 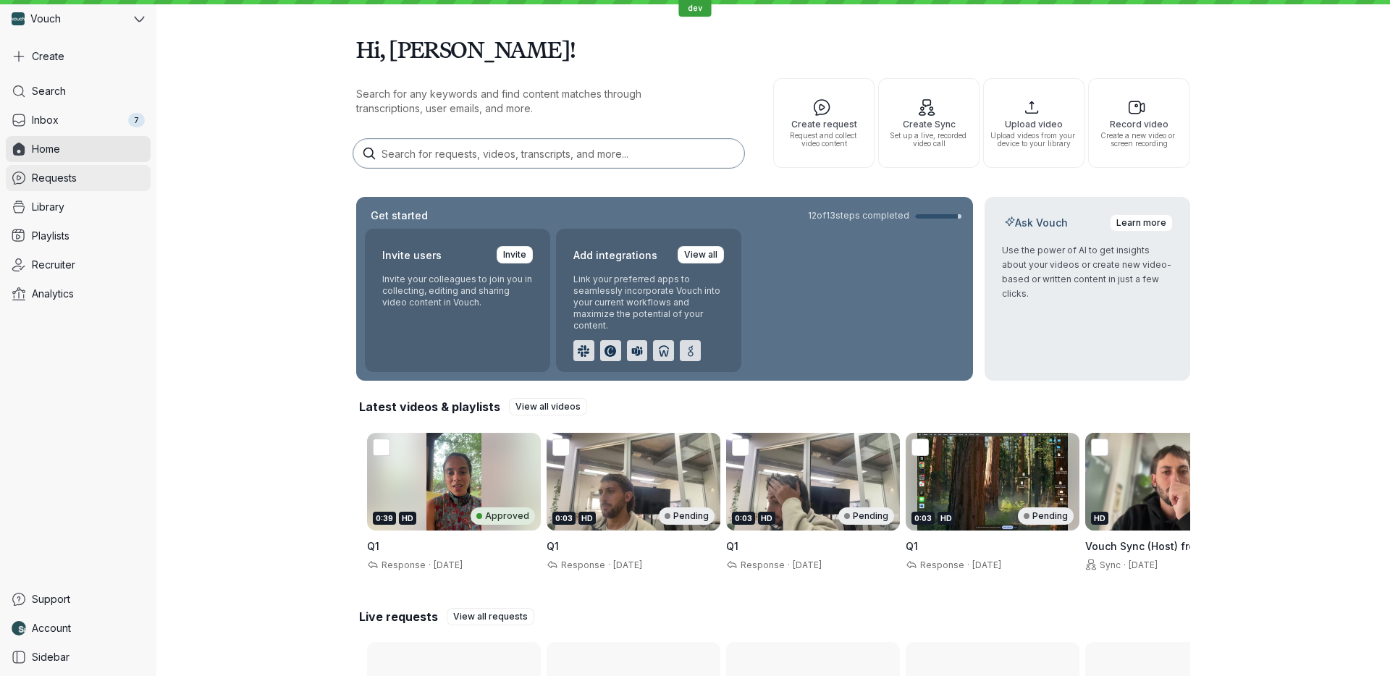 What do you see at coordinates (701, 255) in the screenshot?
I see `span: View all` at bounding box center [701, 255].